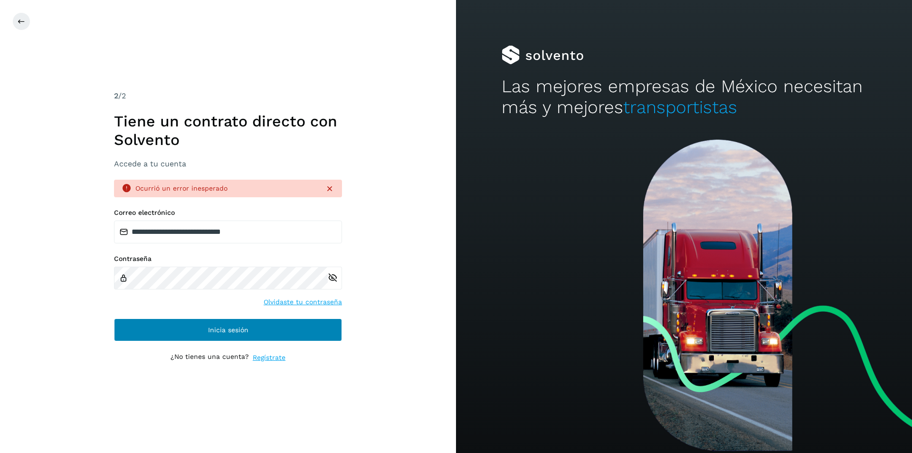  Describe the element at coordinates (228, 330) in the screenshot. I see `button: Inicia sesión` at that location.